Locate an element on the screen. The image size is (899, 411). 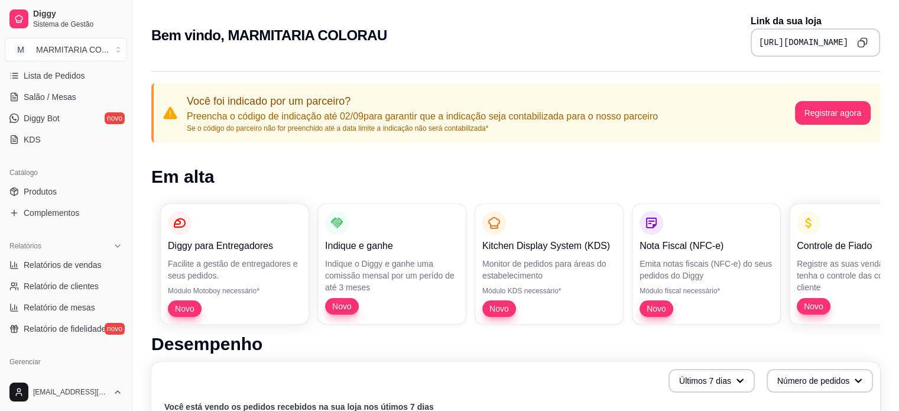
button: Nota Fiscal (NFC-e)Emita notas fiscais (NFC-e) do seus pedidos do DiggyMódulo fiscal necessário*Novo is located at coordinates (706, 264).